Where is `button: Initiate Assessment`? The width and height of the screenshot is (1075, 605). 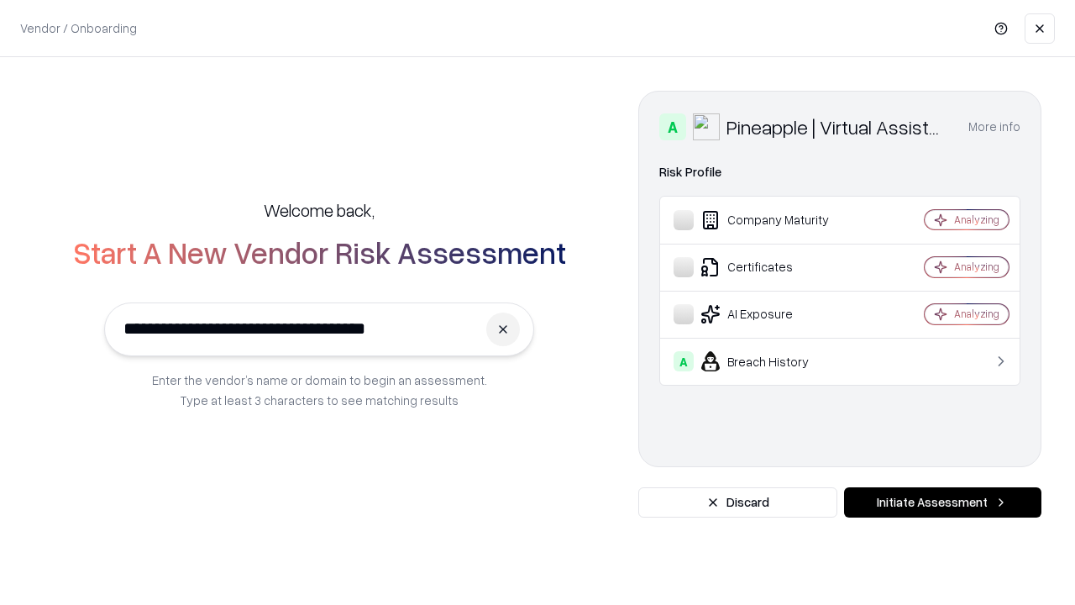 button: Initiate Assessment is located at coordinates (942, 502).